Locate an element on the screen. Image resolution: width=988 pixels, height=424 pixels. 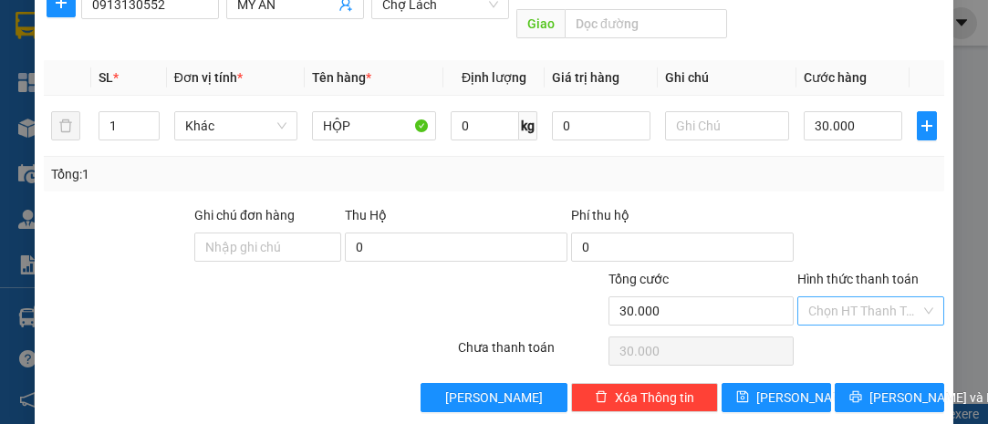
label: Ghi chú đơn hàng is located at coordinates (245, 215).